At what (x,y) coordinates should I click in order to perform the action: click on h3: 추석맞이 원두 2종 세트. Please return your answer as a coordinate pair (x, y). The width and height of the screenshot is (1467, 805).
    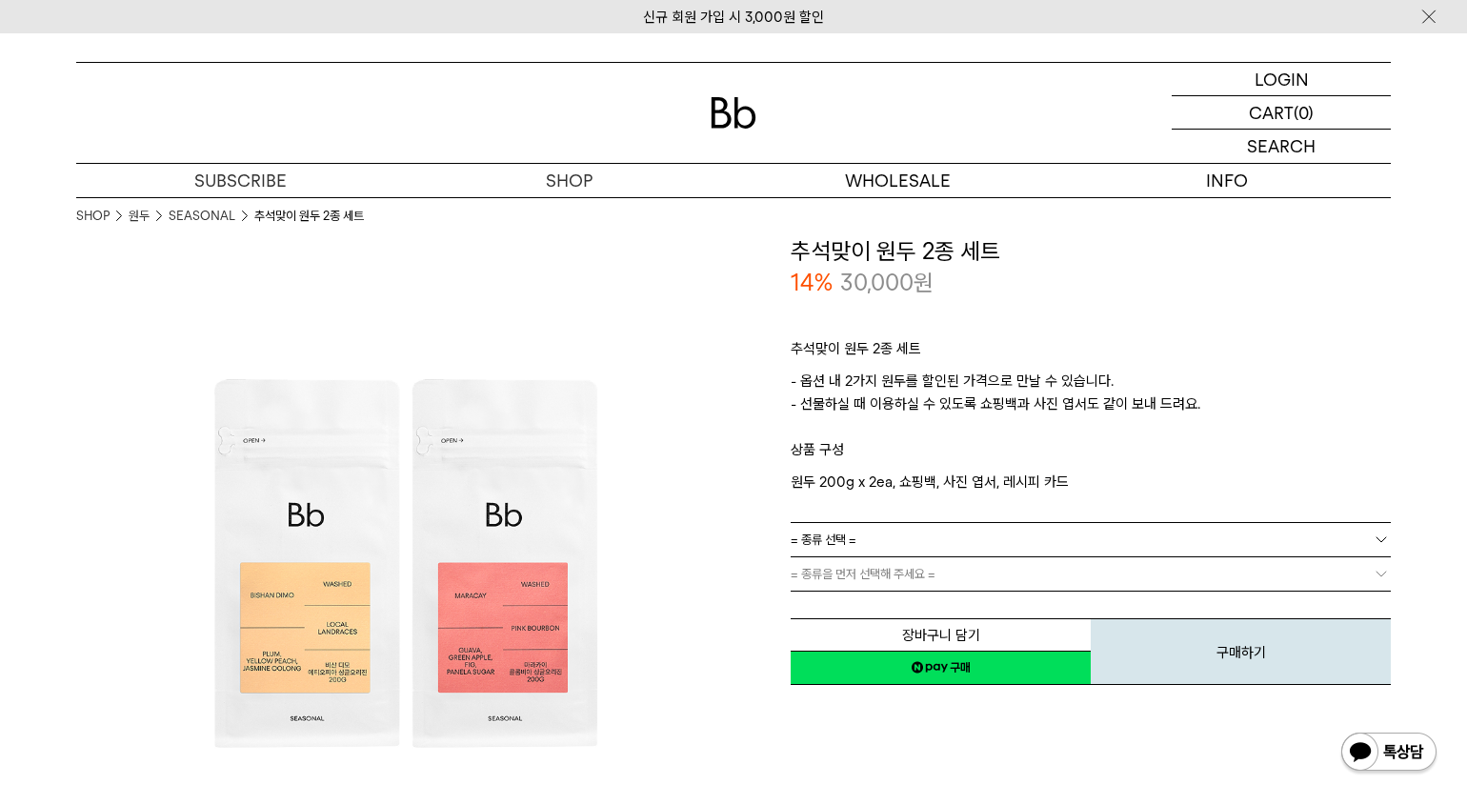
    Looking at the image, I should click on (1091, 252).